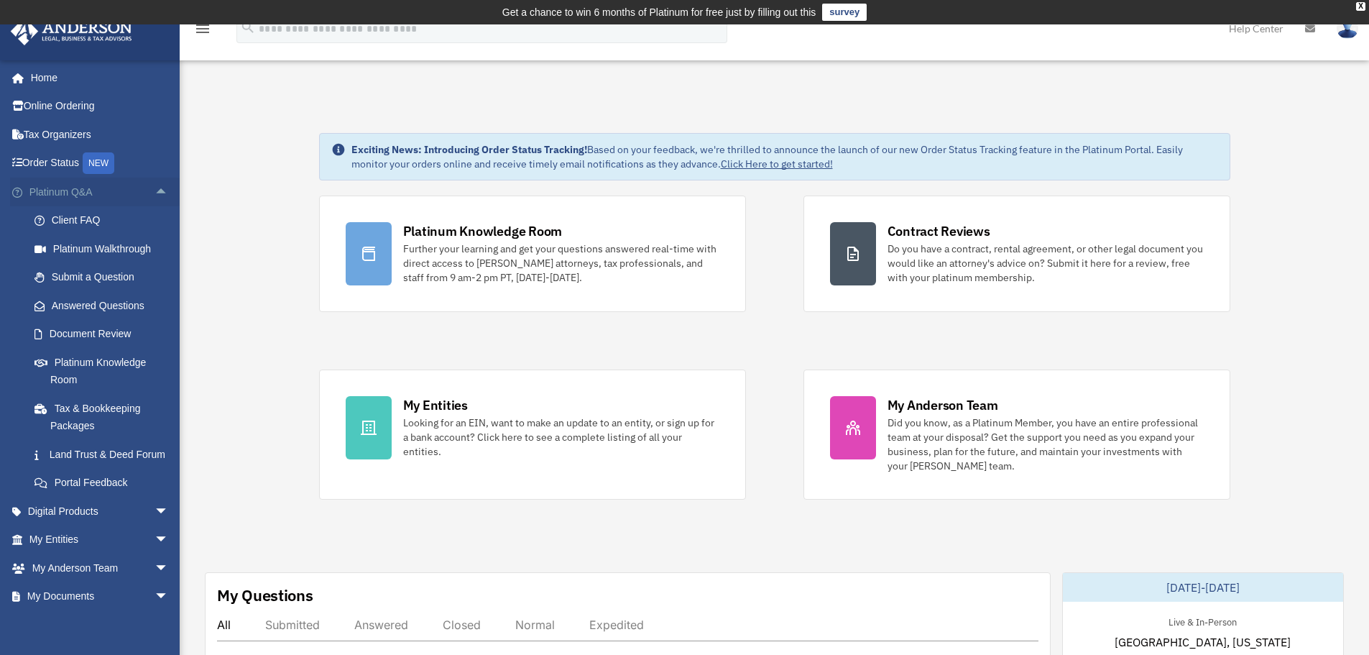  I want to click on div: Based on your feedback, we're thrilled to announce the launch of our new Order Status Tracking fe..., so click(785, 157).